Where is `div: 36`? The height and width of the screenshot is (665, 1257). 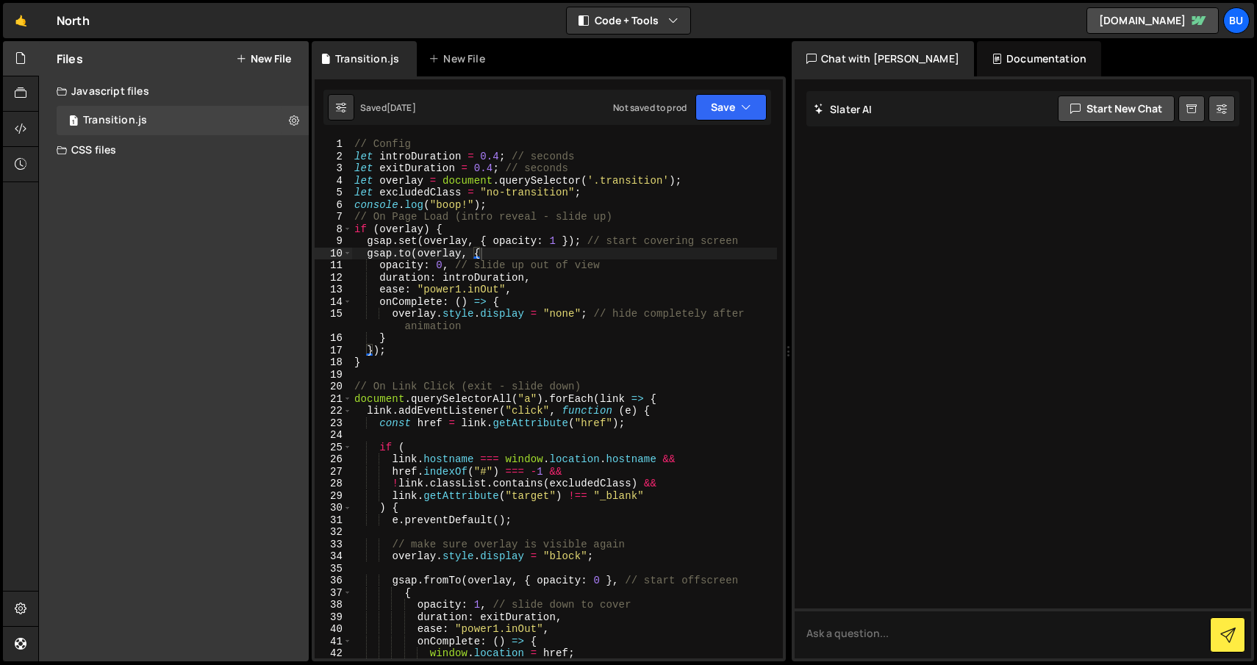
div: 36 is located at coordinates (333, 581).